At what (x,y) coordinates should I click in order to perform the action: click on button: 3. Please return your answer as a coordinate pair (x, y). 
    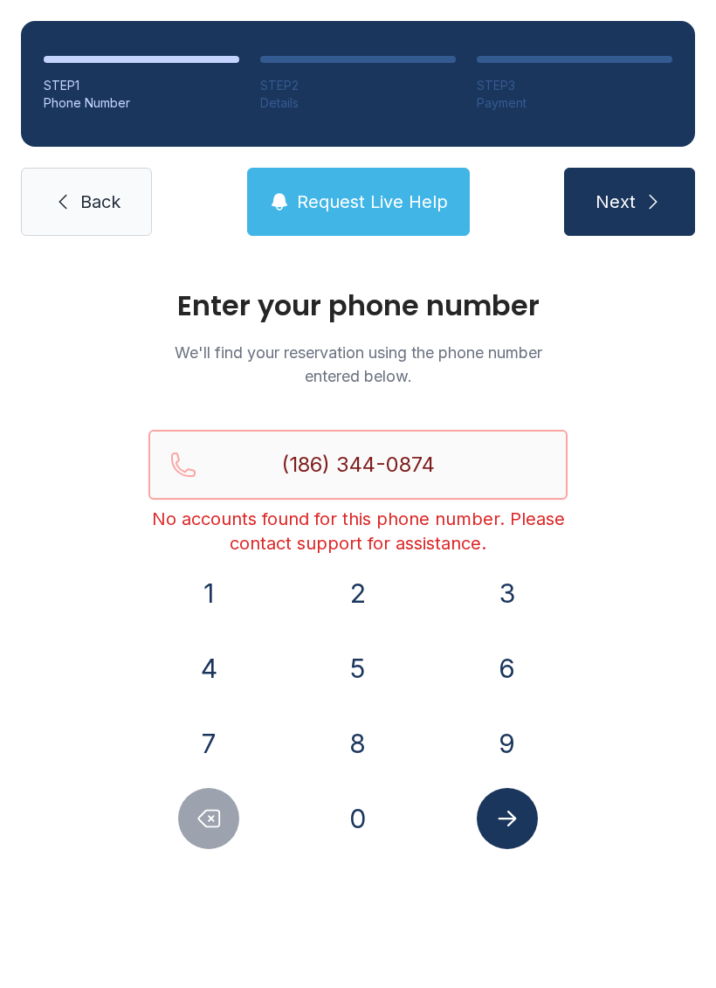
    Looking at the image, I should click on (507, 593).